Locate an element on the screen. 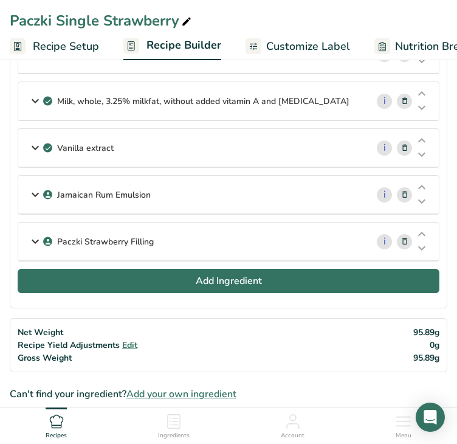 The image size is (457, 444). button: Add Ingredient is located at coordinates (229, 281).